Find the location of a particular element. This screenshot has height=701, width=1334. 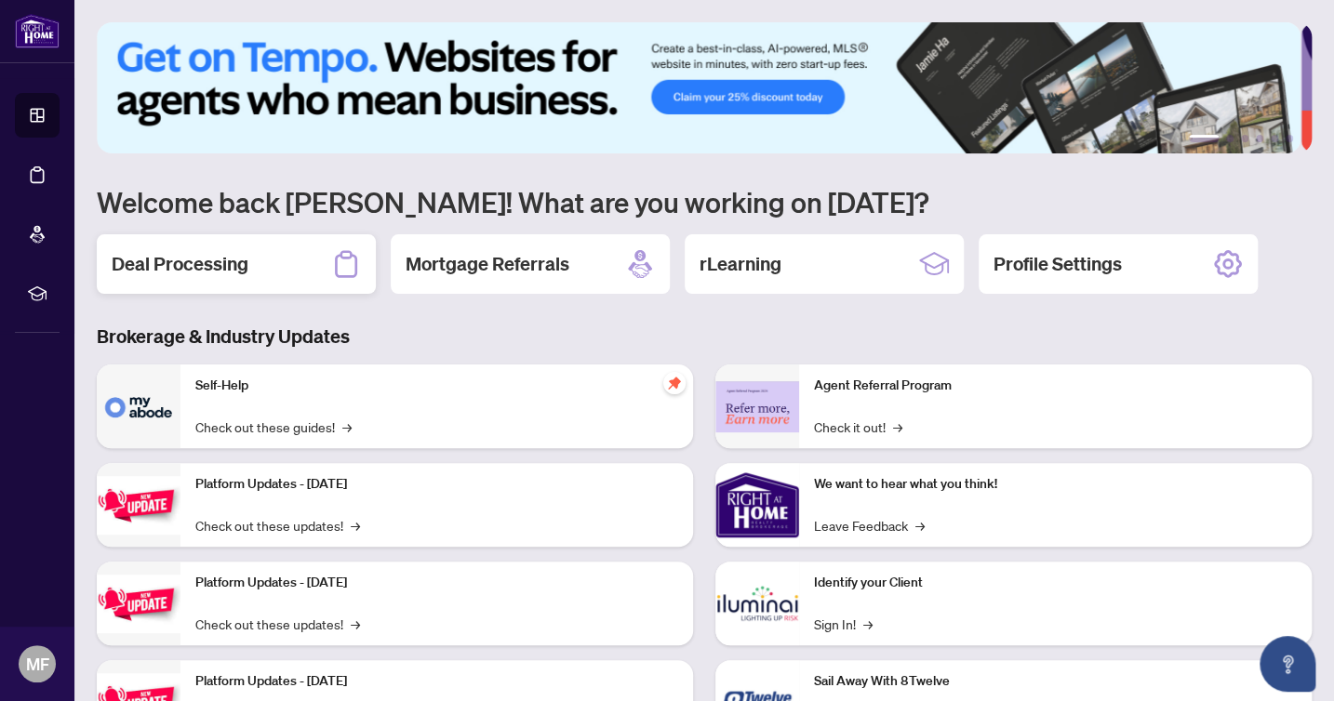

button: 1 is located at coordinates (1203, 139).